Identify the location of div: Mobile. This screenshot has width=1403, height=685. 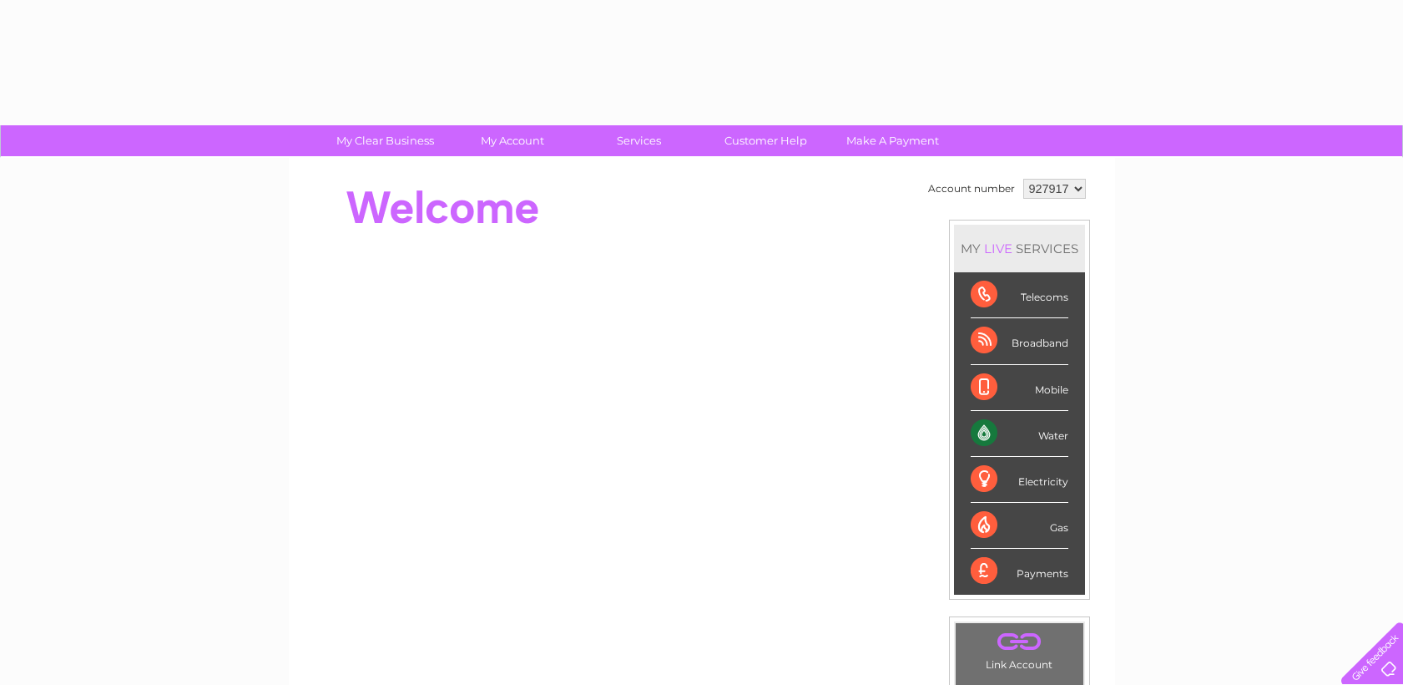
(1019, 387).